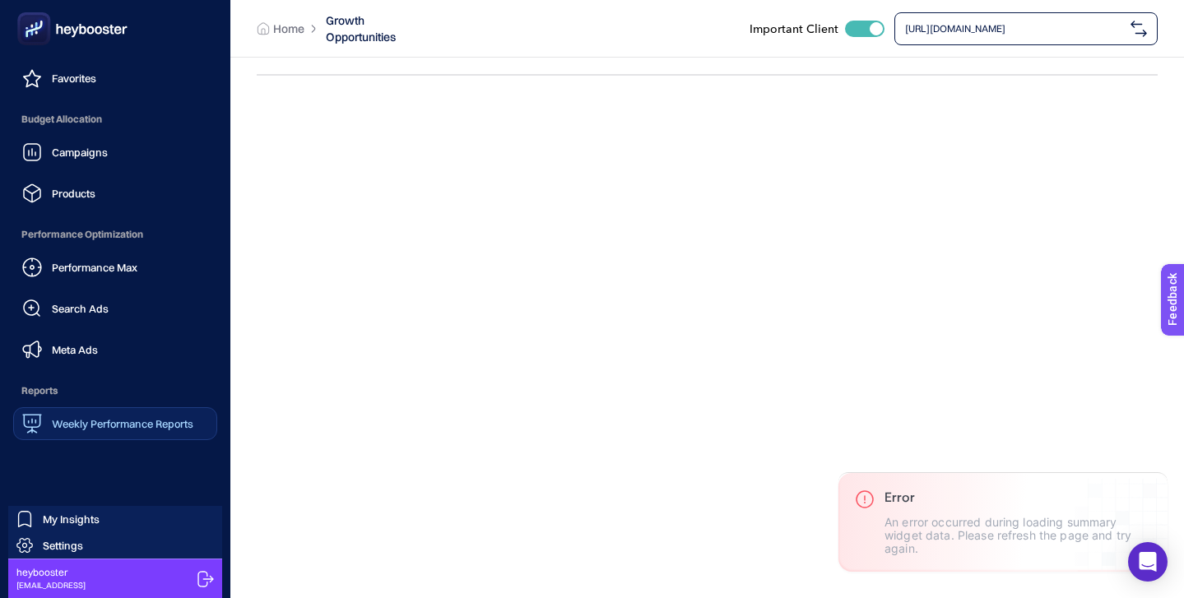  I want to click on span: Performance Max, so click(95, 267).